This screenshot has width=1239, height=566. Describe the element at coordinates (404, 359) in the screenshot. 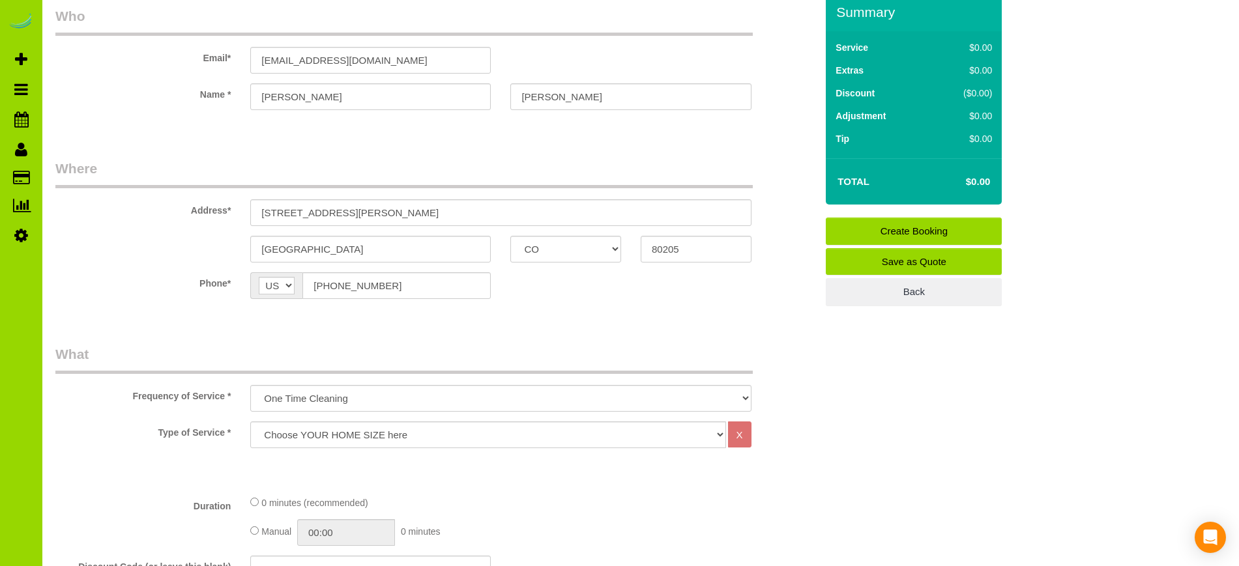

I see `legend: What` at that location.